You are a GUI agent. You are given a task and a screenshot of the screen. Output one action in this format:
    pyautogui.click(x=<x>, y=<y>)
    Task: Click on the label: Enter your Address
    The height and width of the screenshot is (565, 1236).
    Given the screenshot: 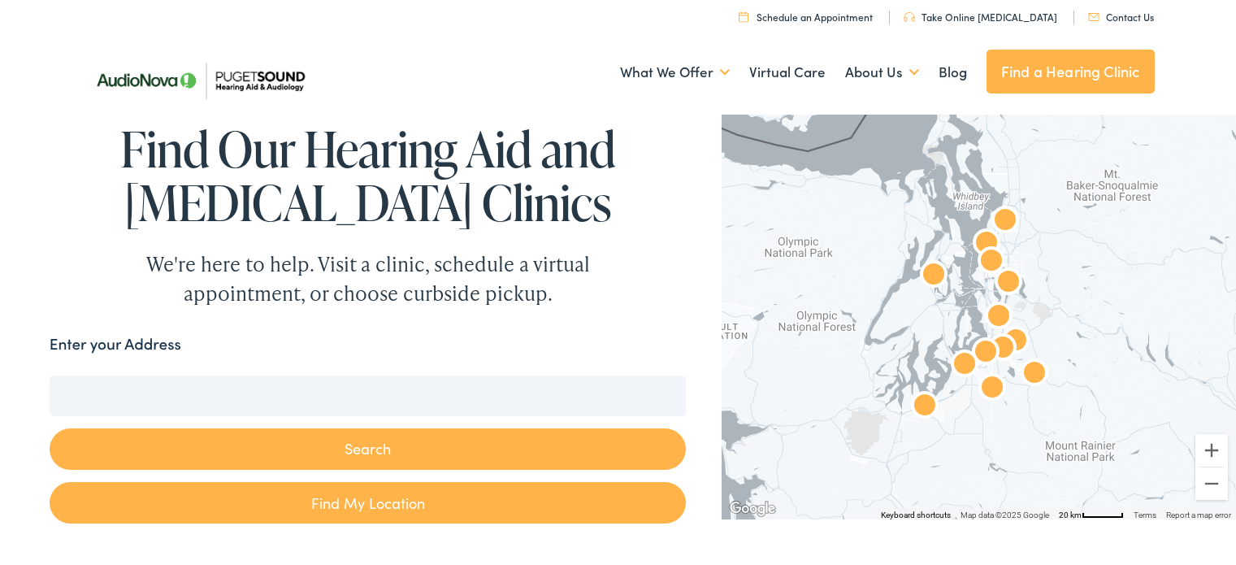 What is the action you would take?
    pyautogui.click(x=115, y=344)
    